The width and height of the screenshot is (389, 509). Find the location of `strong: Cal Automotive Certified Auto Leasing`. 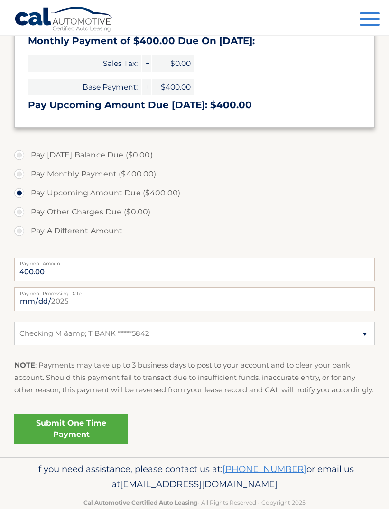

strong: Cal Automotive Certified Auto Leasing is located at coordinates (140, 503).